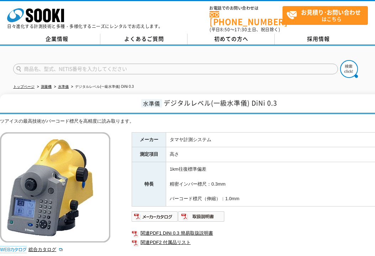  Describe the element at coordinates (144, 39) in the screenshot. I see `a: よくあるご質問` at that location.